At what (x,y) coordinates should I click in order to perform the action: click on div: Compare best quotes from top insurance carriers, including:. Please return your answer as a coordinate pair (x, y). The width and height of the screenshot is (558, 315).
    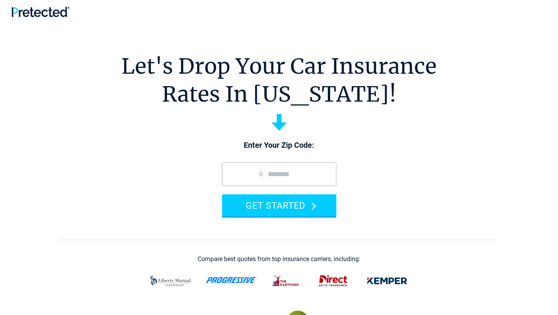
    Looking at the image, I should click on (279, 259).